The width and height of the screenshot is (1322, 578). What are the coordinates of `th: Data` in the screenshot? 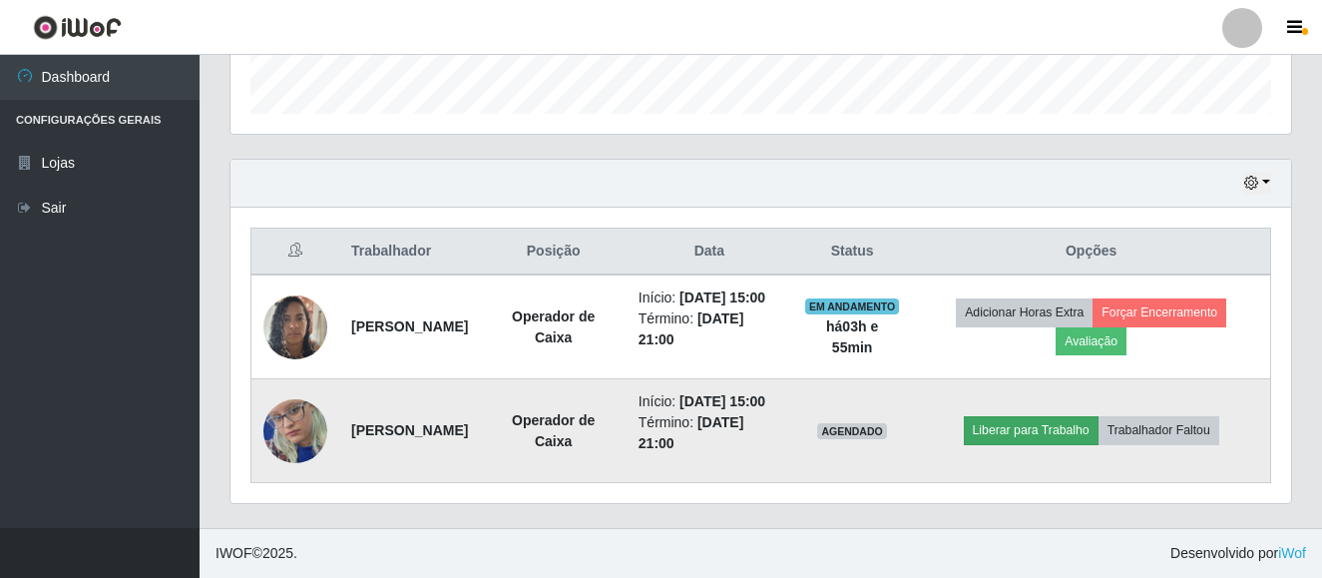 It's located at (709, 251).